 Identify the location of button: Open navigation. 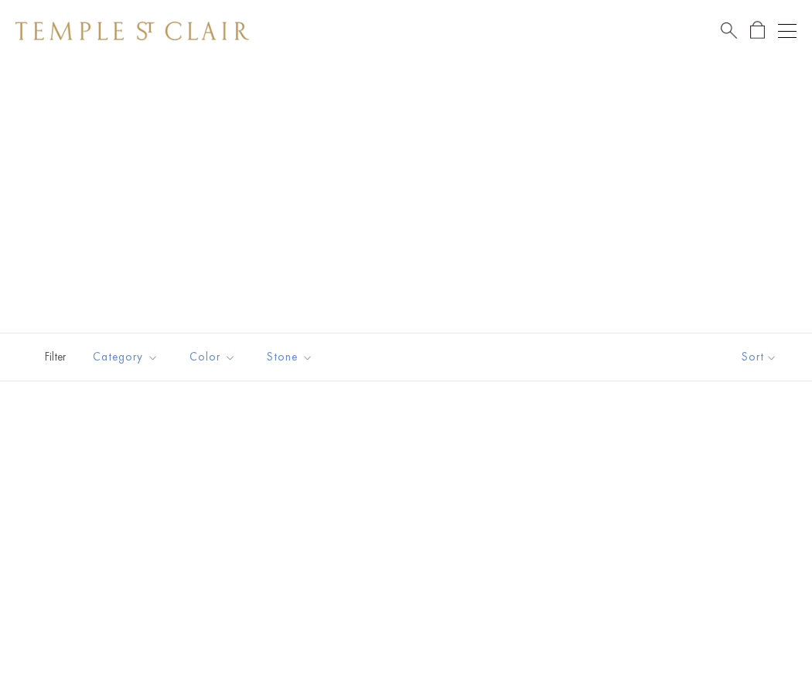
(787, 31).